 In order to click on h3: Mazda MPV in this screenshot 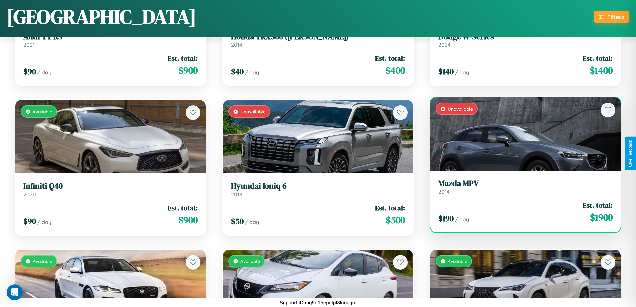, I will do `click(526, 183)`.